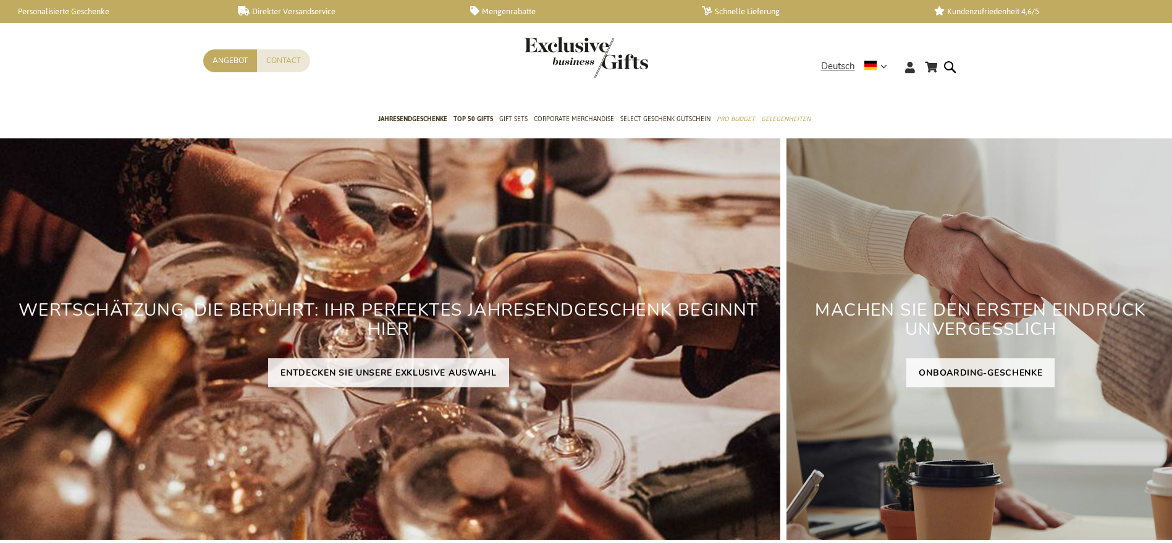 The image size is (1172, 543). I want to click on span: TOP 50 Gifts, so click(473, 119).